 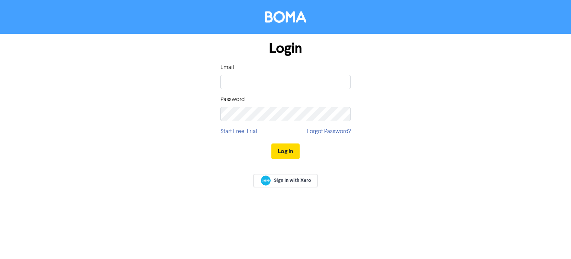 I want to click on a: Forgot Password?, so click(x=329, y=131).